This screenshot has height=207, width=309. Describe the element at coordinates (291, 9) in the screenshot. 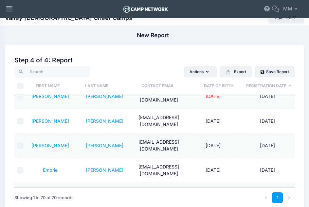

I see `button: MM` at that location.